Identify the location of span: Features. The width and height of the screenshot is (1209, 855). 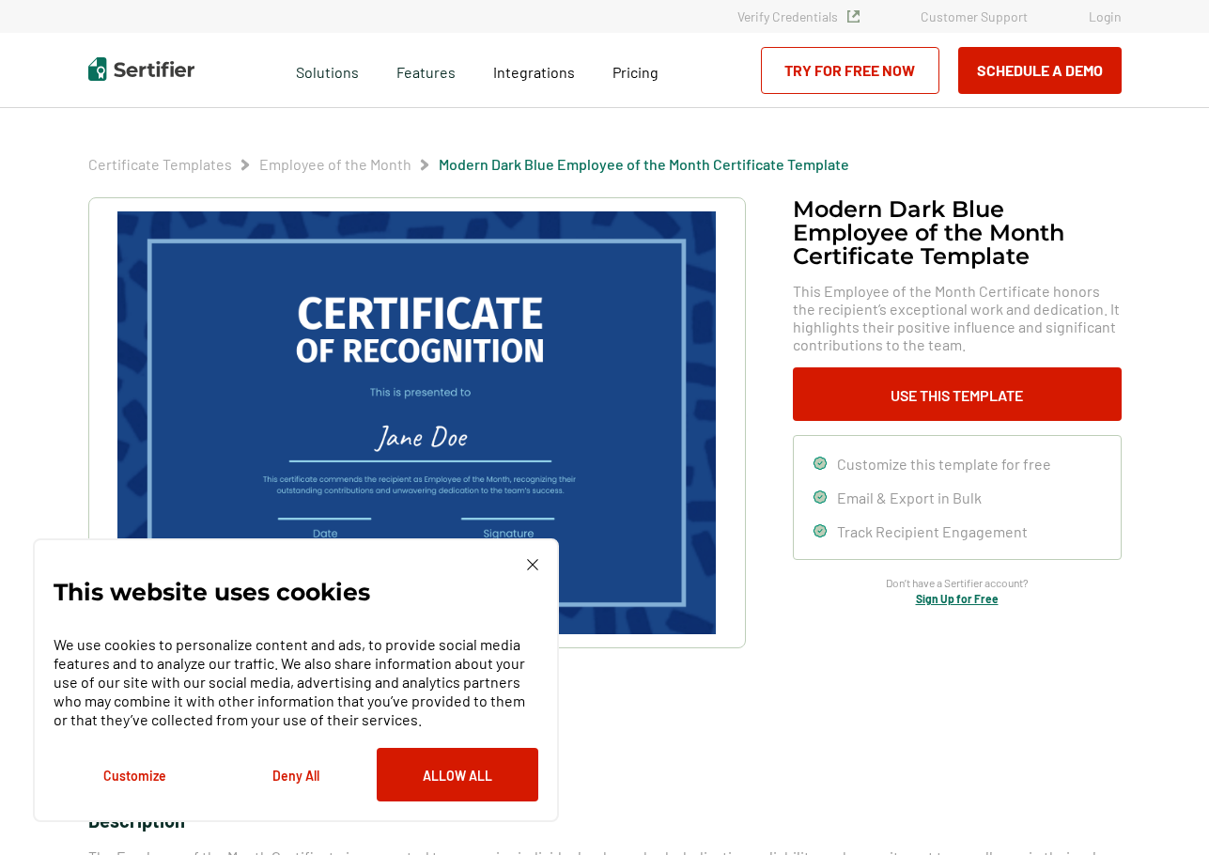
(426, 70).